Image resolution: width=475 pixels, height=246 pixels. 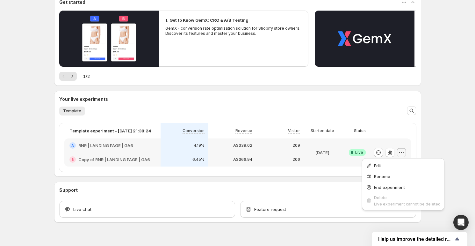 I want to click on p: GemX - conversion rate optimization solution for Shopify store owners. Discover its features and ..., so click(x=234, y=31).